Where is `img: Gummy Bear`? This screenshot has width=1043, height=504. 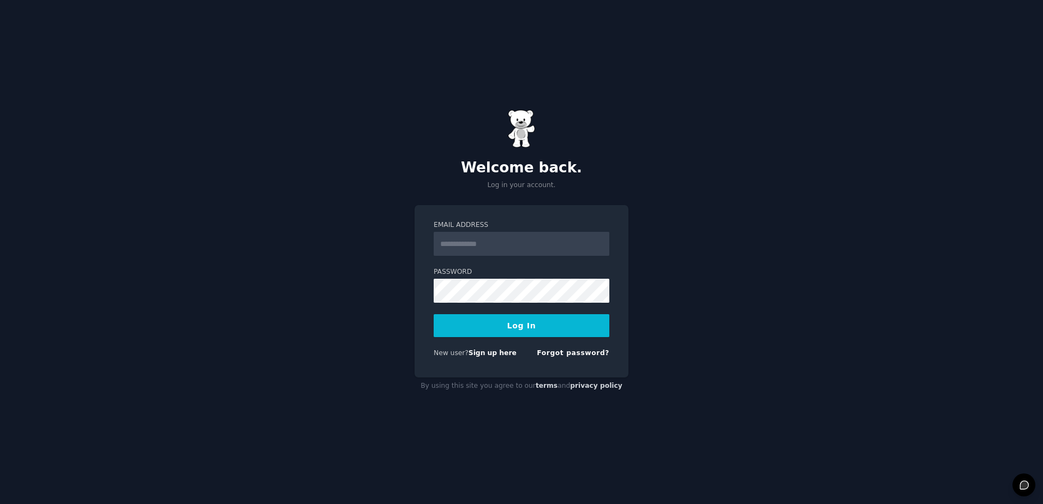
img: Gummy Bear is located at coordinates (522, 129).